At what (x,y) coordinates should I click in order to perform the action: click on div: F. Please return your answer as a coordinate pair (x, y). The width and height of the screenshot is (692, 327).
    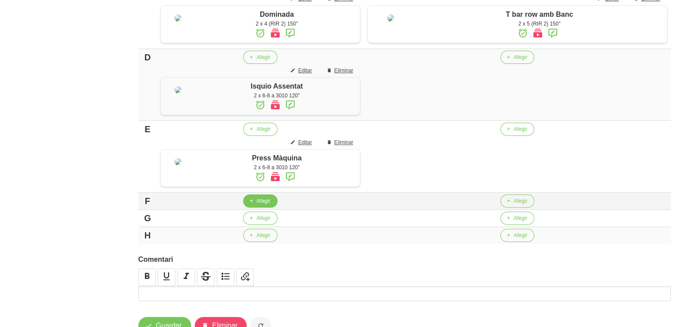
    Looking at the image, I should click on (148, 201).